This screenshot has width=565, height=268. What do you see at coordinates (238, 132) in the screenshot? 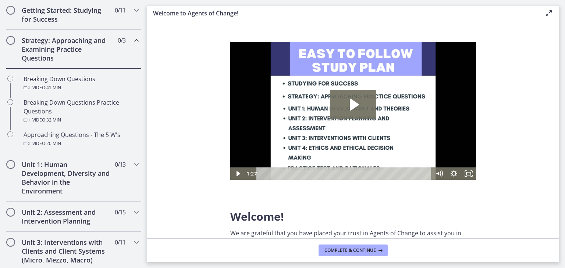
I see `button: Fullscreen` at bounding box center [238, 132].